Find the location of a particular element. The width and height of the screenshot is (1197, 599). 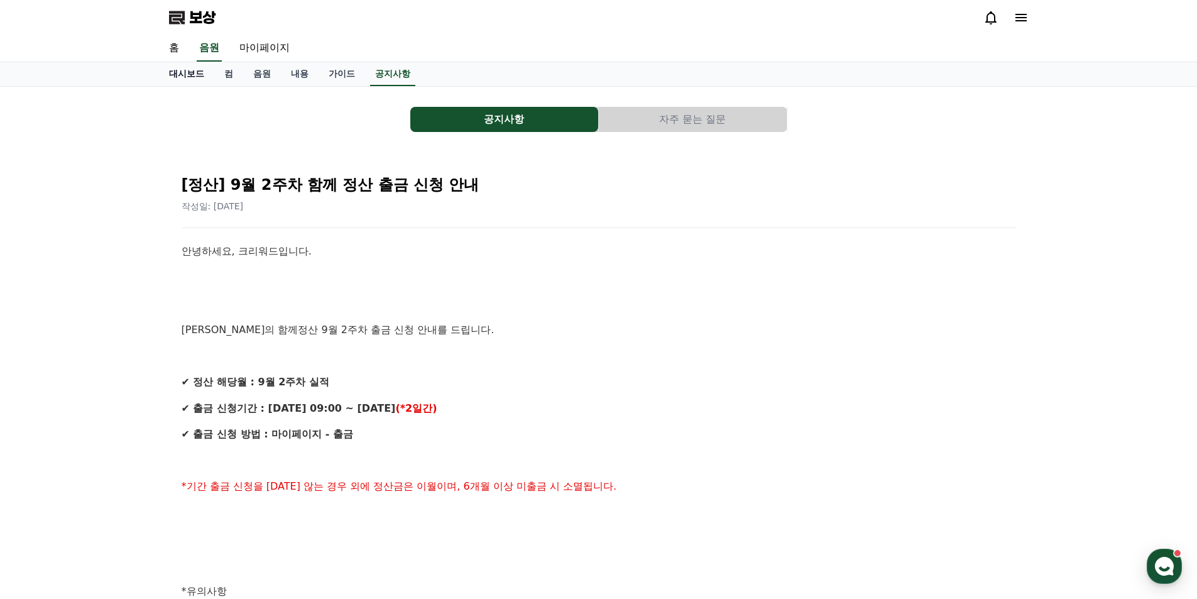

a: 컴 is located at coordinates (229, 74).